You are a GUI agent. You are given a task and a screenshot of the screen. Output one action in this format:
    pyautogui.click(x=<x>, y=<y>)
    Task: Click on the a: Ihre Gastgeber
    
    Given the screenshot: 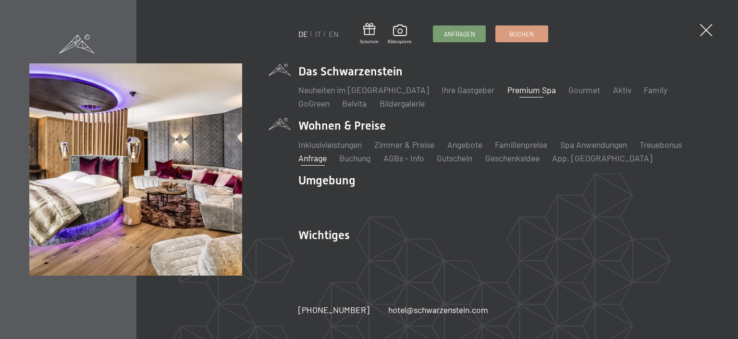 What is the action you would take?
    pyautogui.click(x=468, y=90)
    